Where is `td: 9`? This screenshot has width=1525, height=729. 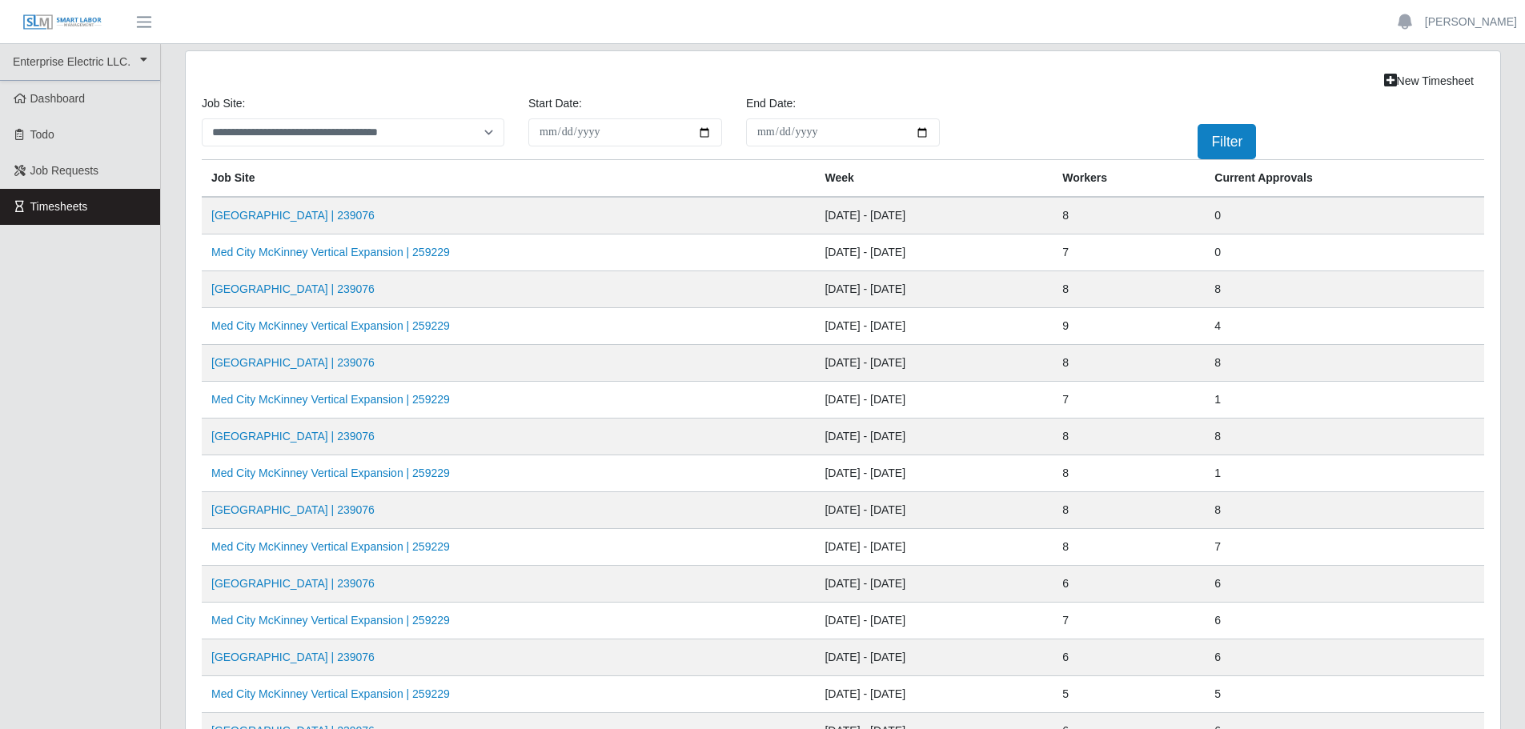 td: 9 is located at coordinates (1129, 327).